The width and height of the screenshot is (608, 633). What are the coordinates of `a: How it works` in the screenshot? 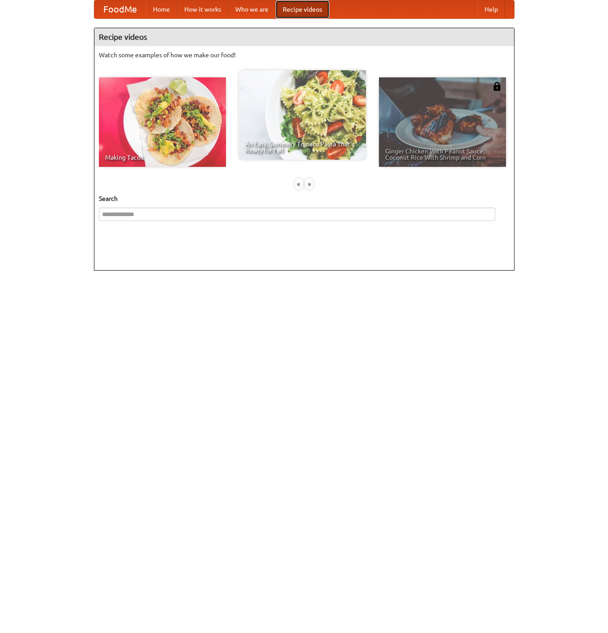 It's located at (203, 9).